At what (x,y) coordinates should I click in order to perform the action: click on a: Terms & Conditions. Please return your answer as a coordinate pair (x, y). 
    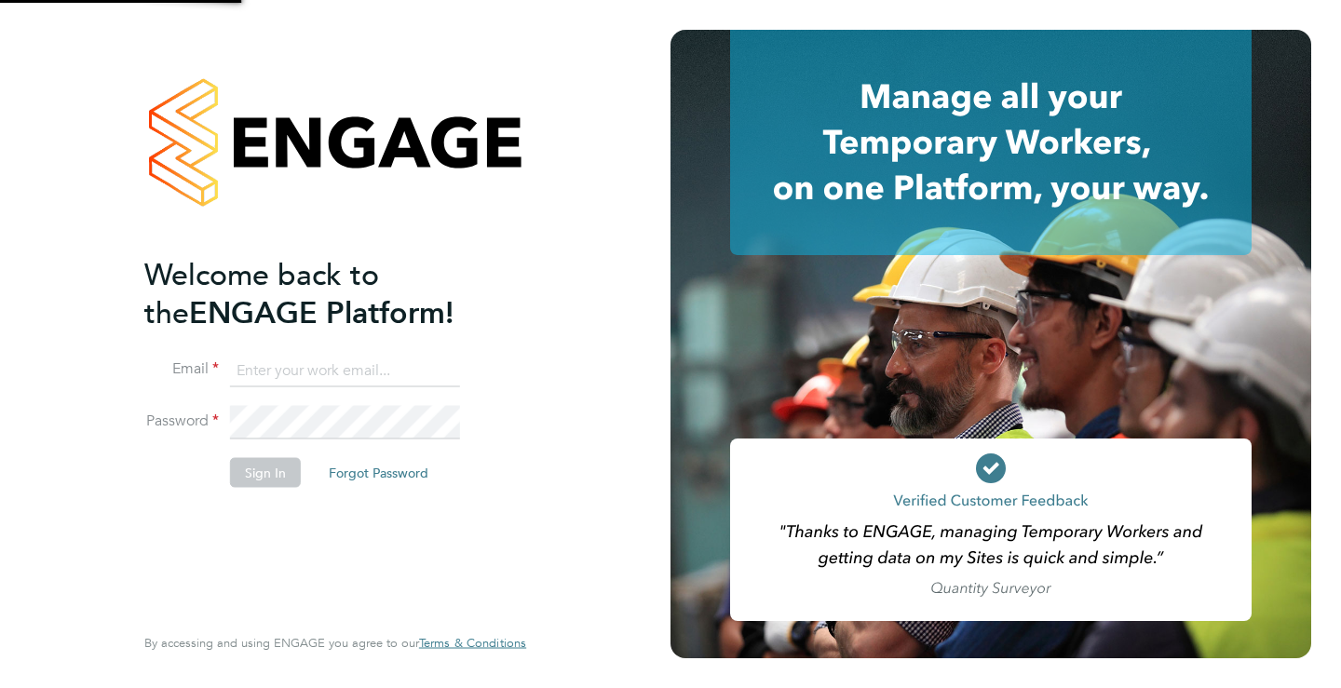
    Looking at the image, I should click on (472, 643).